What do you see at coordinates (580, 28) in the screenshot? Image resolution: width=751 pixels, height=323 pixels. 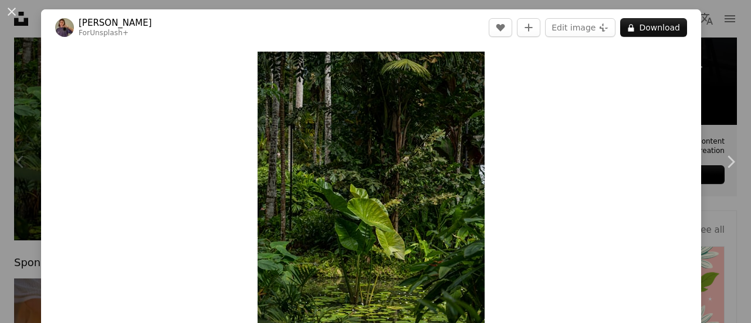 I see `button: Edit image` at bounding box center [580, 28].